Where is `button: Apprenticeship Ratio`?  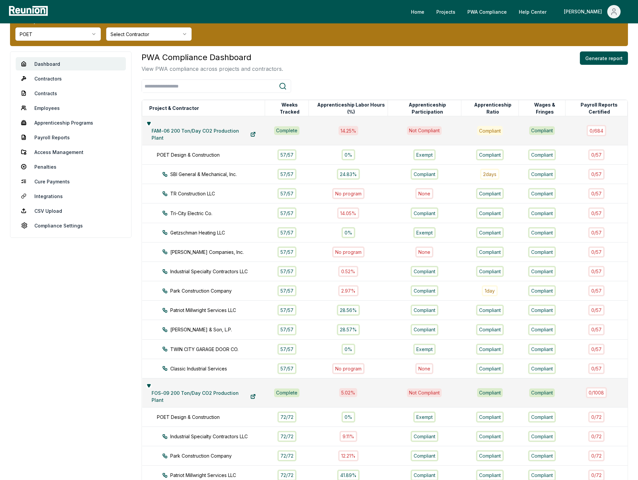 button: Apprenticeship Ratio is located at coordinates (493, 108).